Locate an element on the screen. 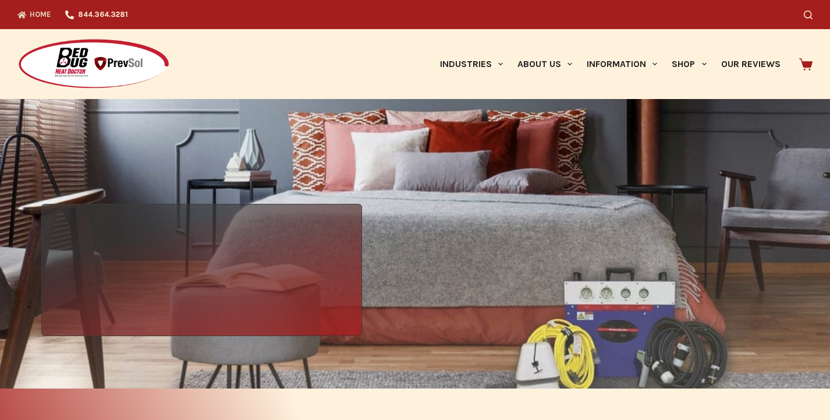  a: Information is located at coordinates (622, 64).